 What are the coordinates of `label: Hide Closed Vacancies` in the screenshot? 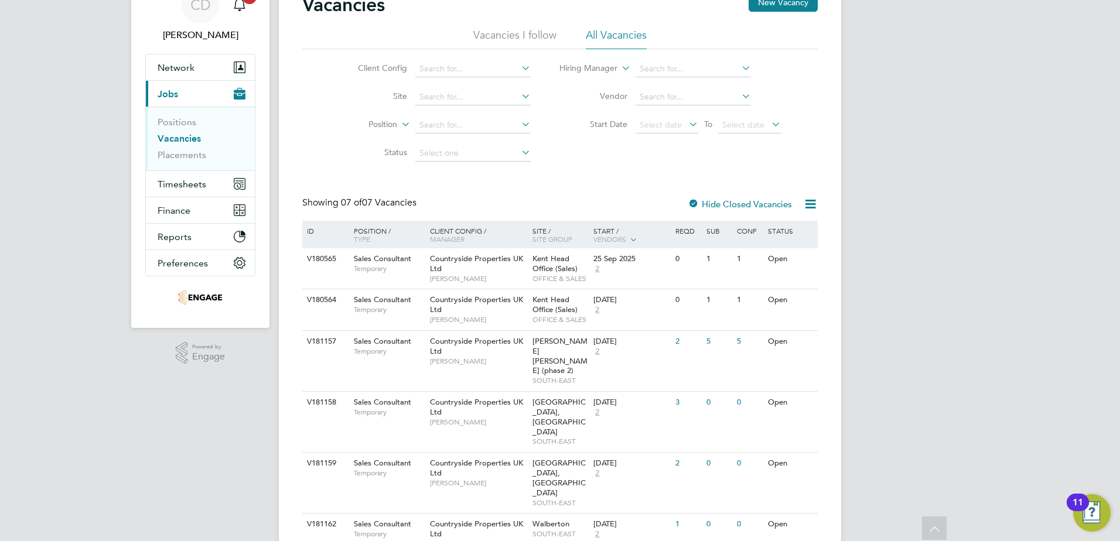 It's located at (740, 204).